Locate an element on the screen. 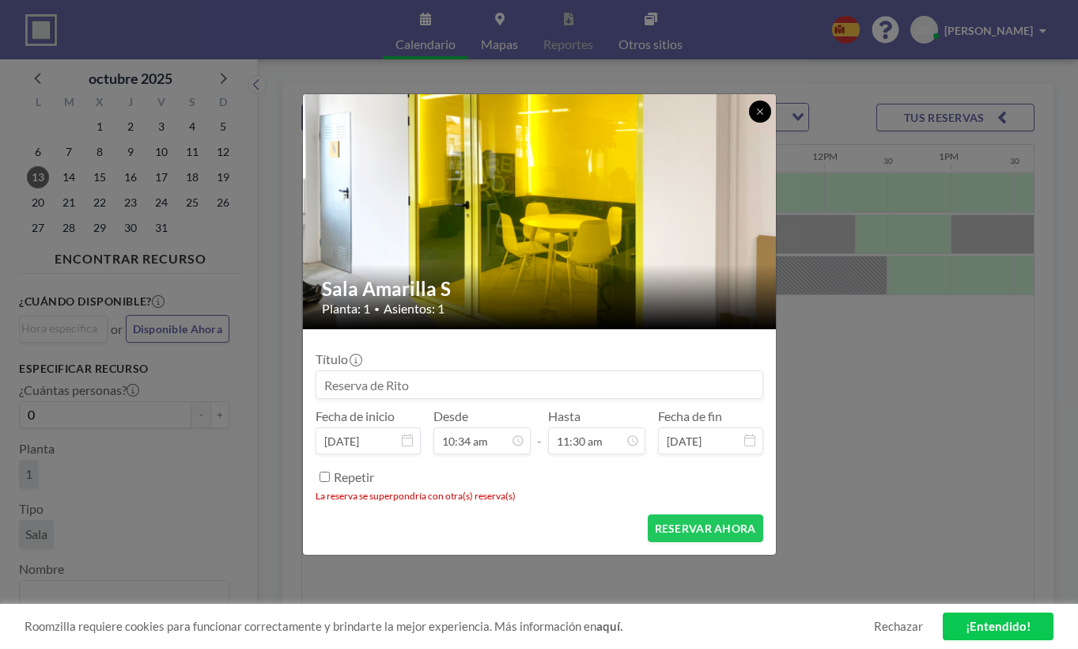 This screenshot has height=649, width=1078. img: 537.jpg is located at coordinates (540, 211).